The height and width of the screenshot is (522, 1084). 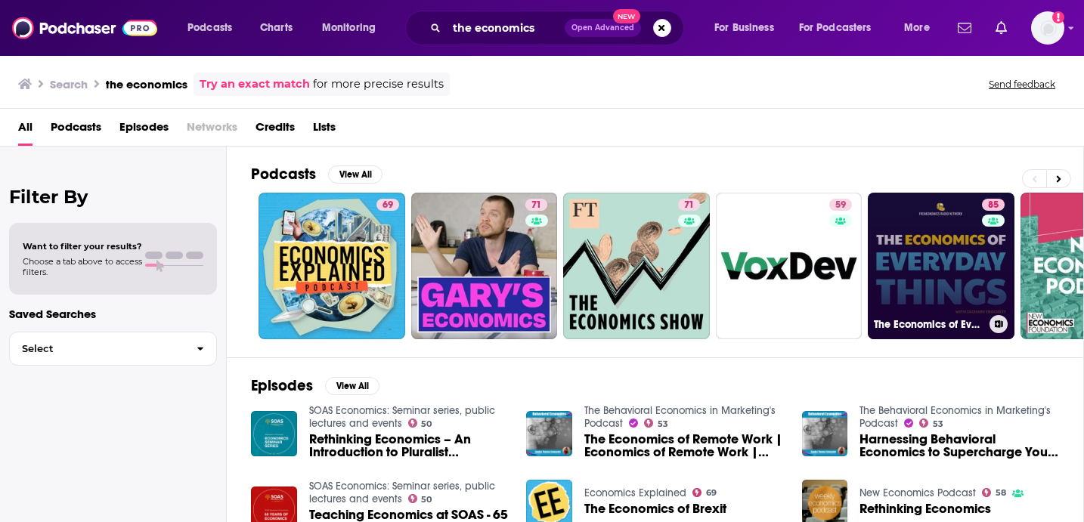 I want to click on button: Send feedback, so click(x=1022, y=84).